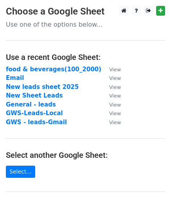  I want to click on h4: Select another Google Sheet:, so click(85, 155).